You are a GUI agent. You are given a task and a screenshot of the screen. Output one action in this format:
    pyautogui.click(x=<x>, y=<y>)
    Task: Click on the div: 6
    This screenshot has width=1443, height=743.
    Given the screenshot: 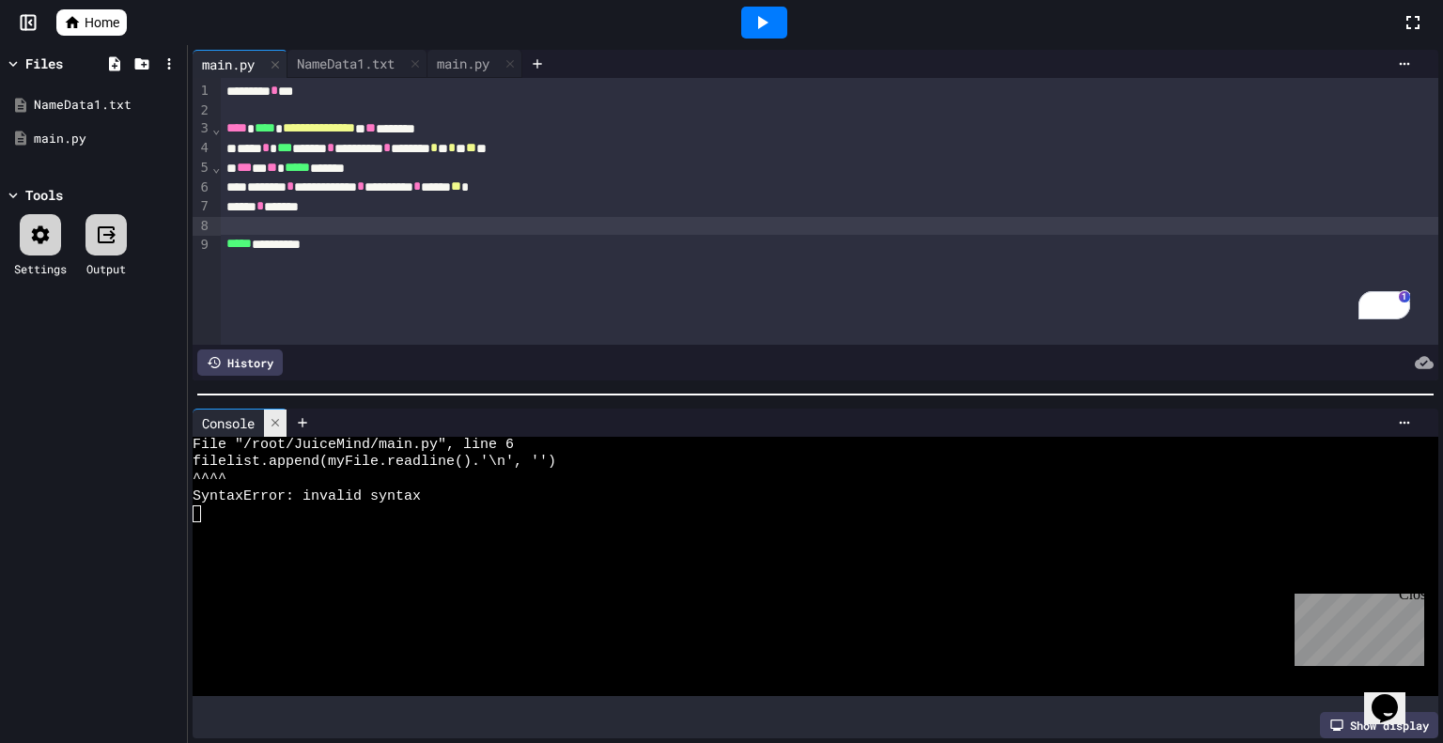 What is the action you would take?
    pyautogui.click(x=202, y=188)
    